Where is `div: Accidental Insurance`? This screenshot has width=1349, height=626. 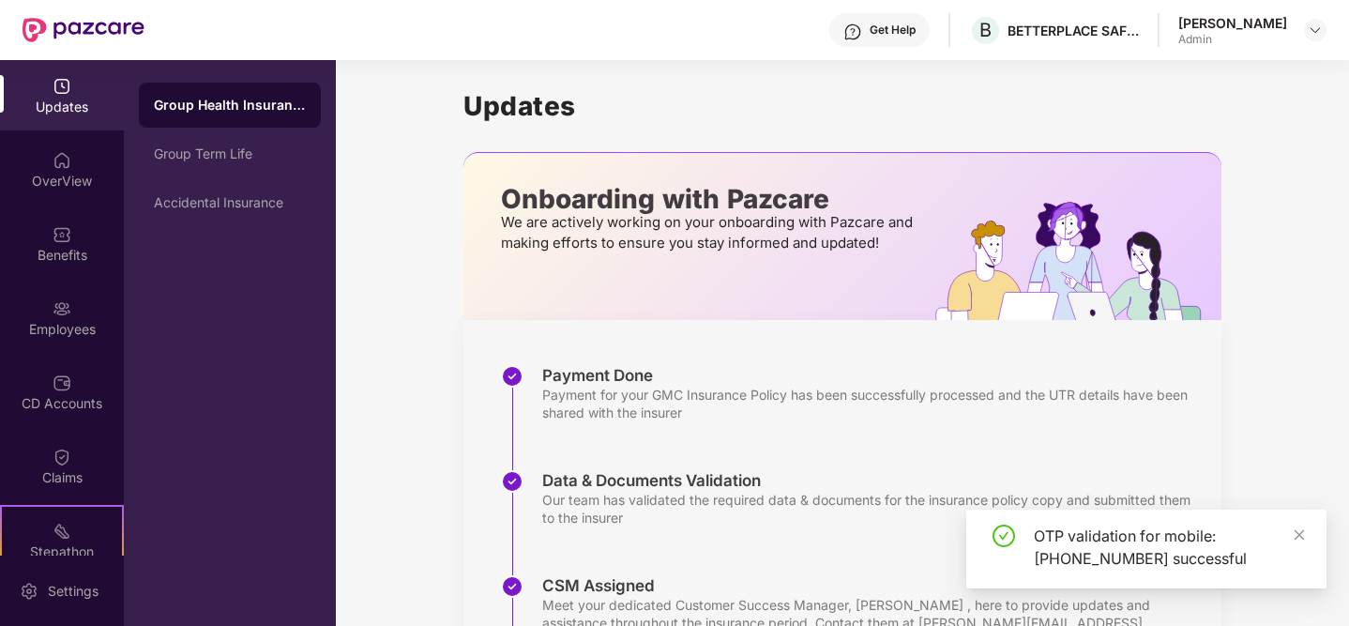 div: Accidental Insurance is located at coordinates (230, 203).